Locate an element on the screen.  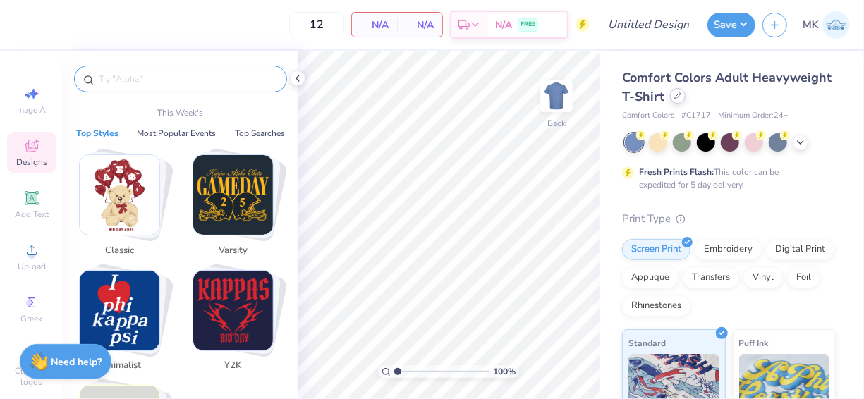
img: Minimalist is located at coordinates (119, 310).